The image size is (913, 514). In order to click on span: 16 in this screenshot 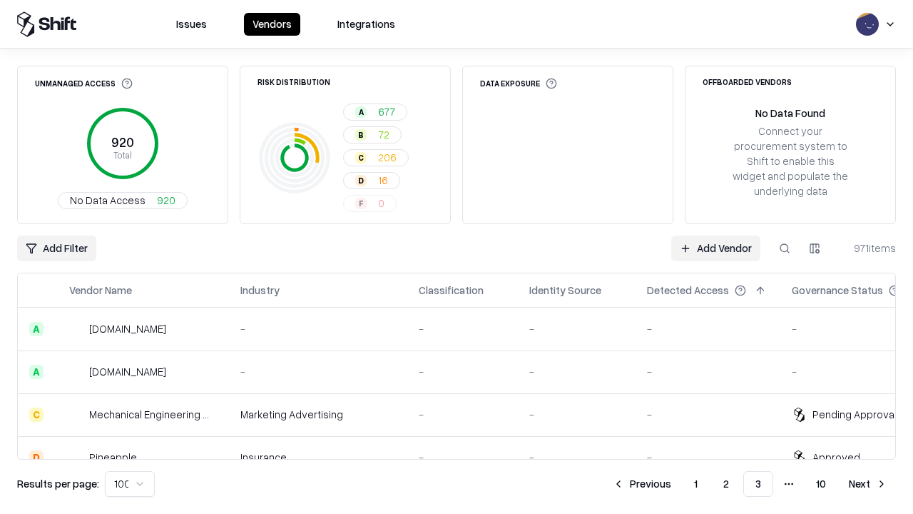, I will do `click(383, 180)`.